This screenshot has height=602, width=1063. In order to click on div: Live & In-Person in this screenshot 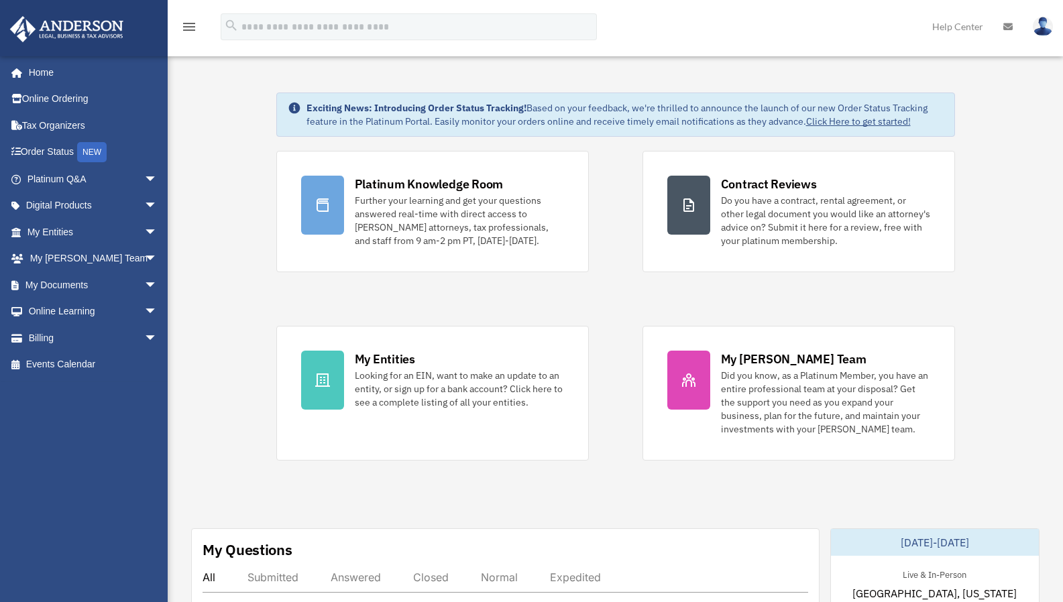, I will do `click(934, 573)`.